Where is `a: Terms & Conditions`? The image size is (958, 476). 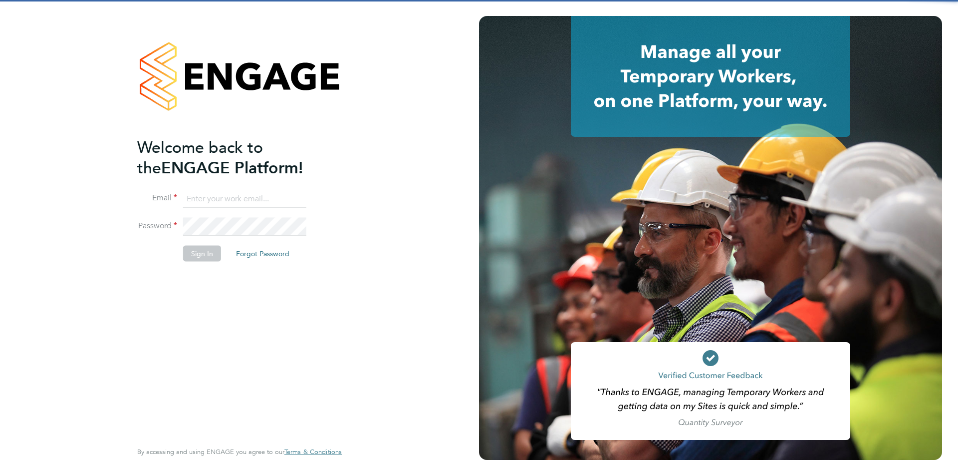
a: Terms & Conditions is located at coordinates (313, 452).